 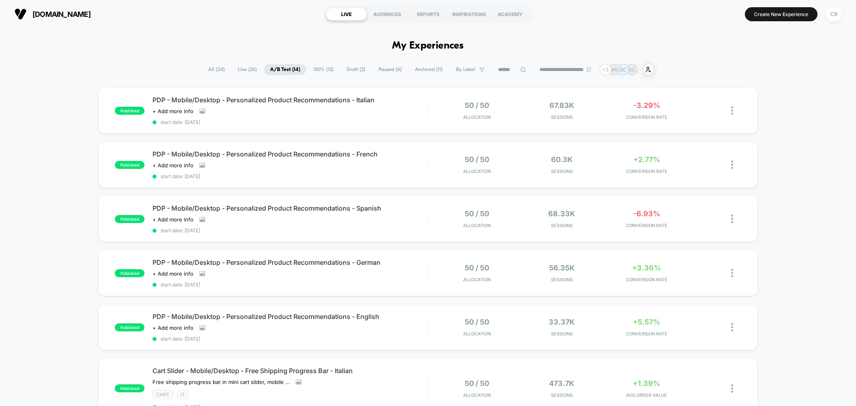 What do you see at coordinates (20, 14) in the screenshot?
I see `img: Visually logo` at bounding box center [20, 14].